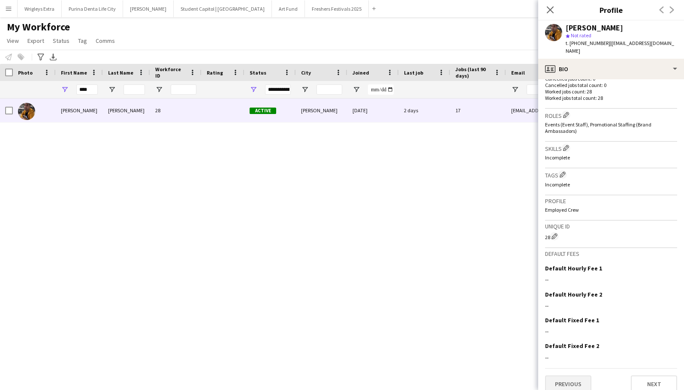 This screenshot has height=390, width=684. Describe the element at coordinates (611, 175) in the screenshot. I see `h3: Tags` at that location.